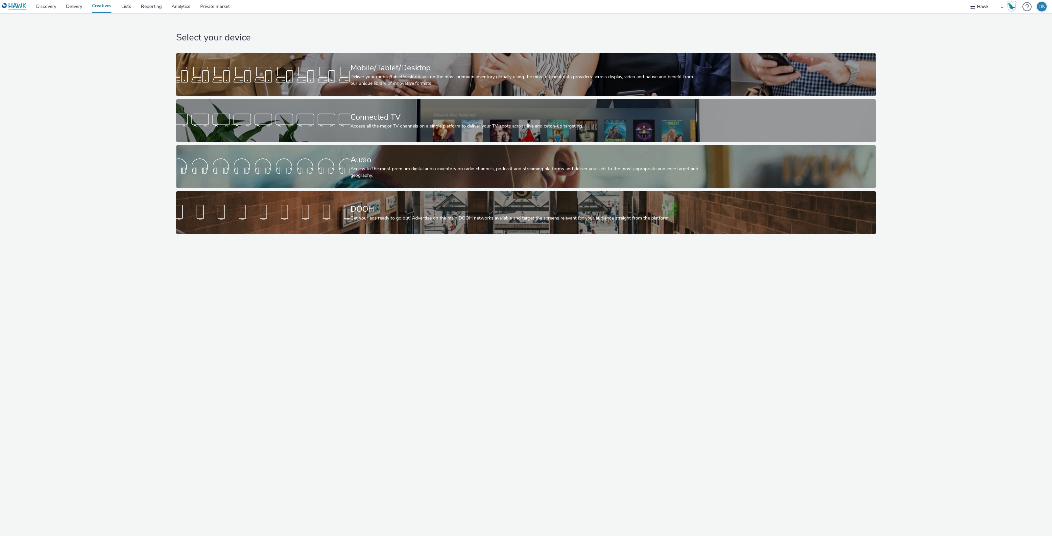  I want to click on div: Deliver your mobile/tablet/desktop ads on the most premium inventory globally using the most effi..., so click(525, 80).